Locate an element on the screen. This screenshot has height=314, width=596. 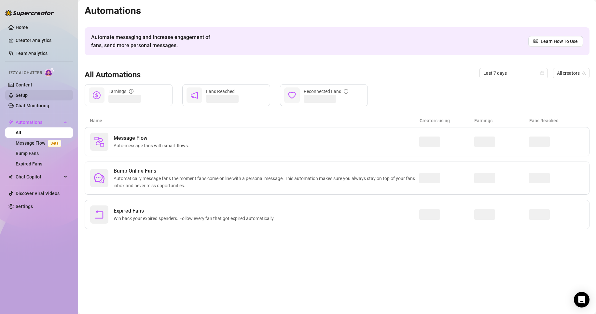
h3: All Automations is located at coordinates (113, 75).